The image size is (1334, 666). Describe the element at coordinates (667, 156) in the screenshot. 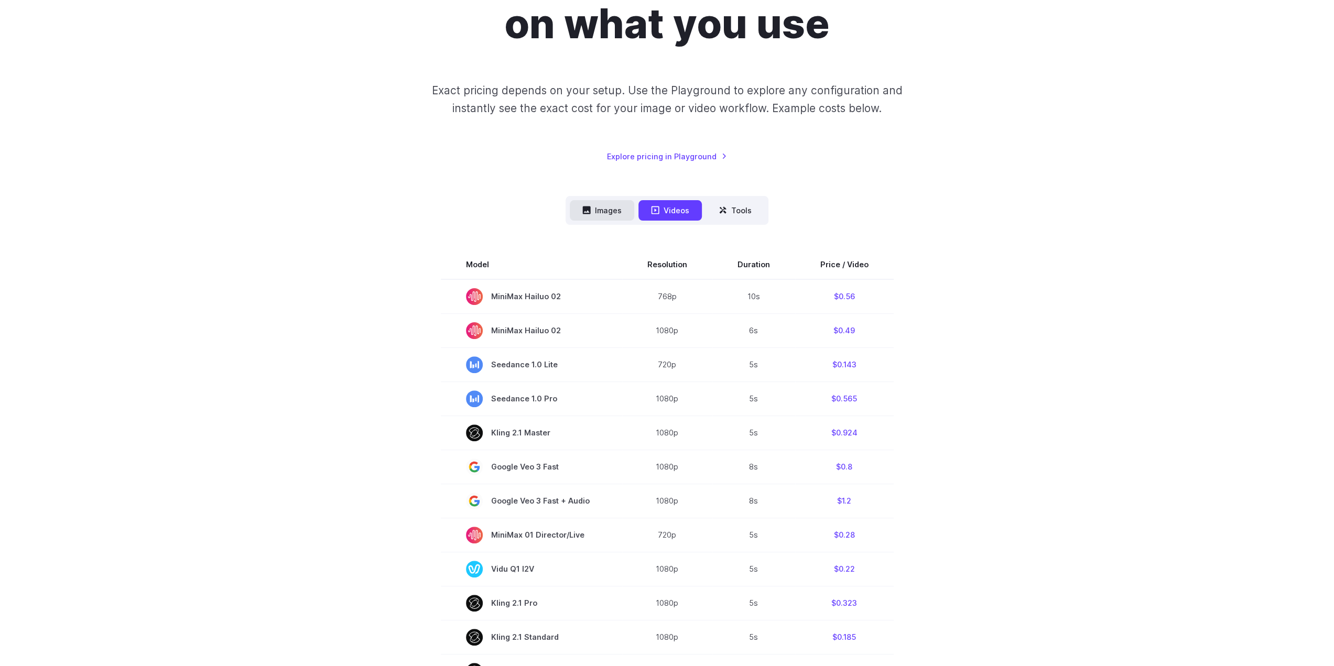

I see `a: Explore pricing in Playground` at that location.